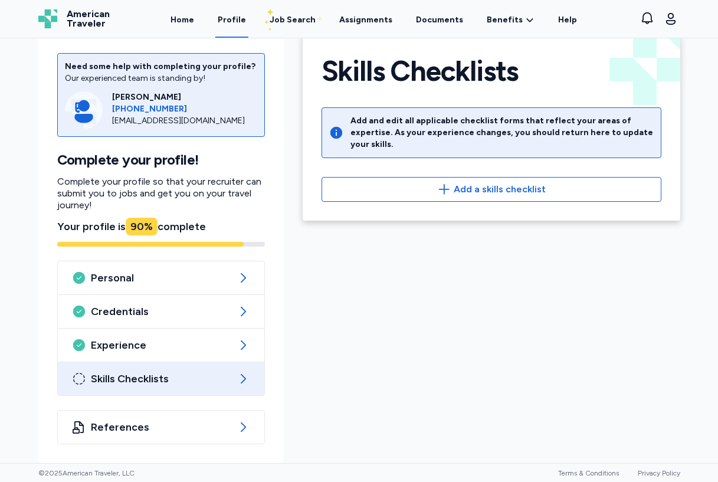  Describe the element at coordinates (500, 189) in the screenshot. I see `span: Add a skills checklist` at that location.